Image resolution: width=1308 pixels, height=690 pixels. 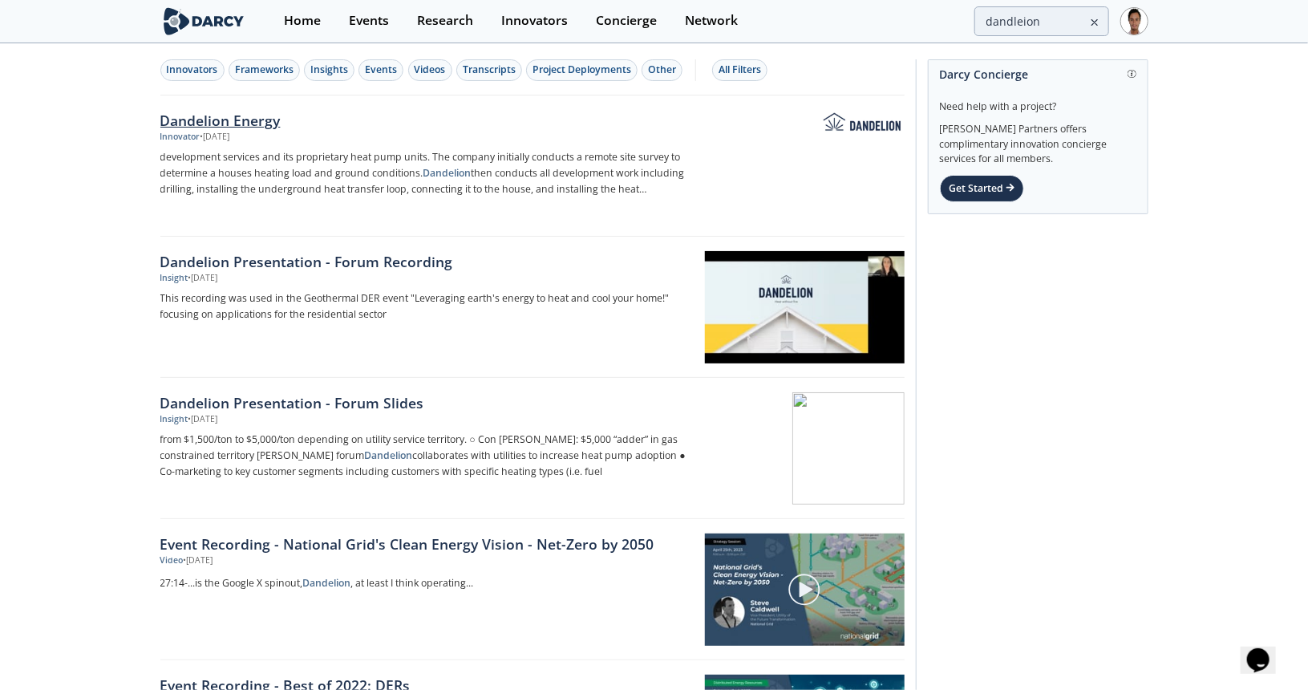 I want to click on div: Need help with a project?, so click(x=1038, y=101).